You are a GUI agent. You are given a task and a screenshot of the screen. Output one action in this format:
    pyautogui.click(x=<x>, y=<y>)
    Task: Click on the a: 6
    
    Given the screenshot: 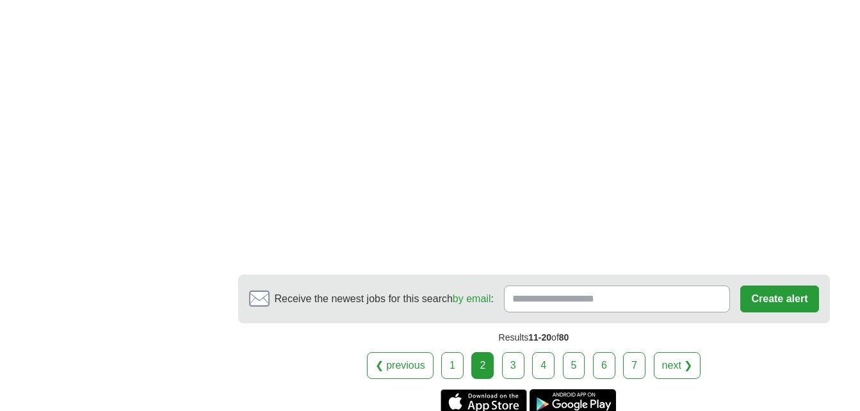 What is the action you would take?
    pyautogui.click(x=604, y=366)
    